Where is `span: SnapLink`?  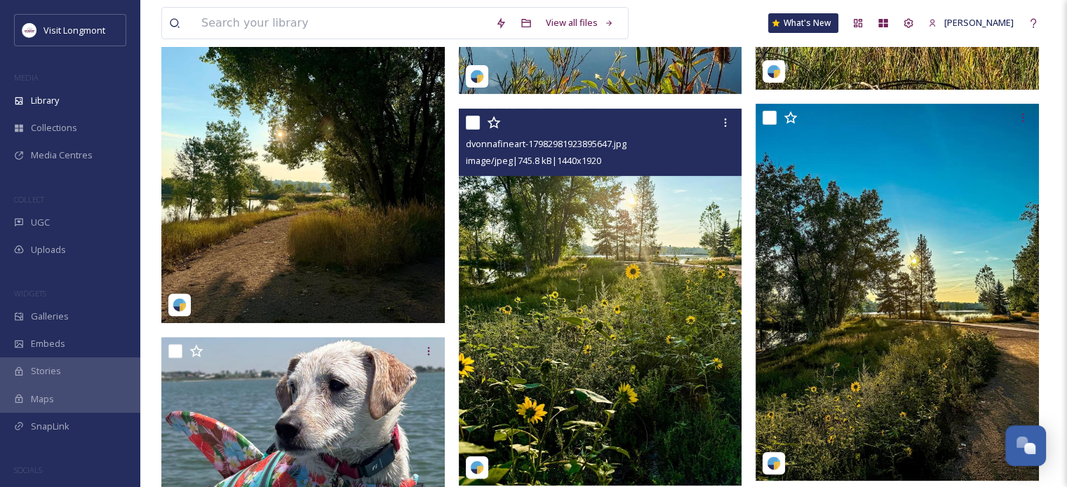
span: SnapLink is located at coordinates (50, 426).